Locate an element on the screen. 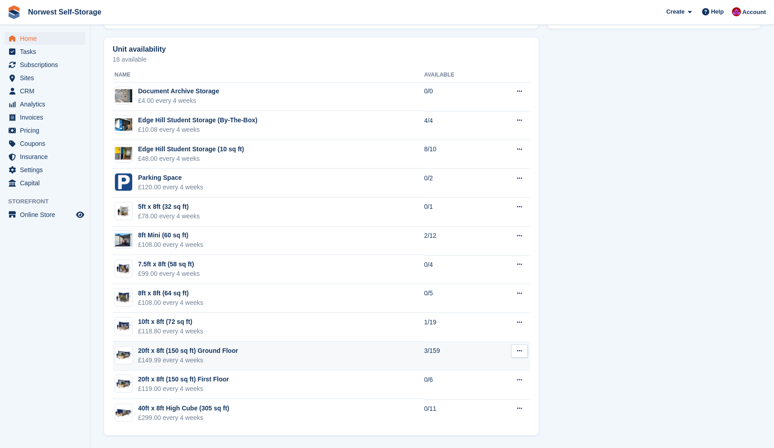 The width and height of the screenshot is (774, 448). span: Coupons is located at coordinates (47, 143).